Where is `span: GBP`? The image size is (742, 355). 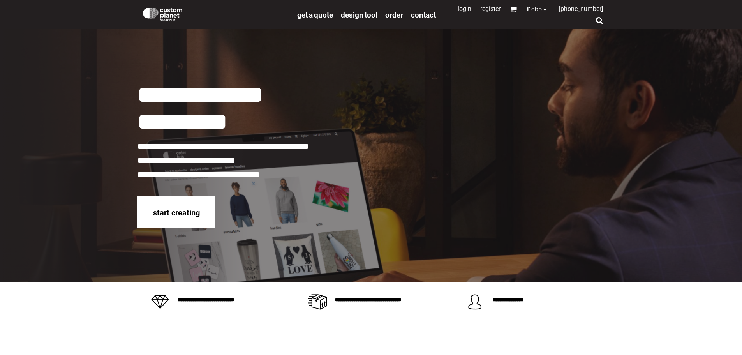 span: GBP is located at coordinates (536, 9).